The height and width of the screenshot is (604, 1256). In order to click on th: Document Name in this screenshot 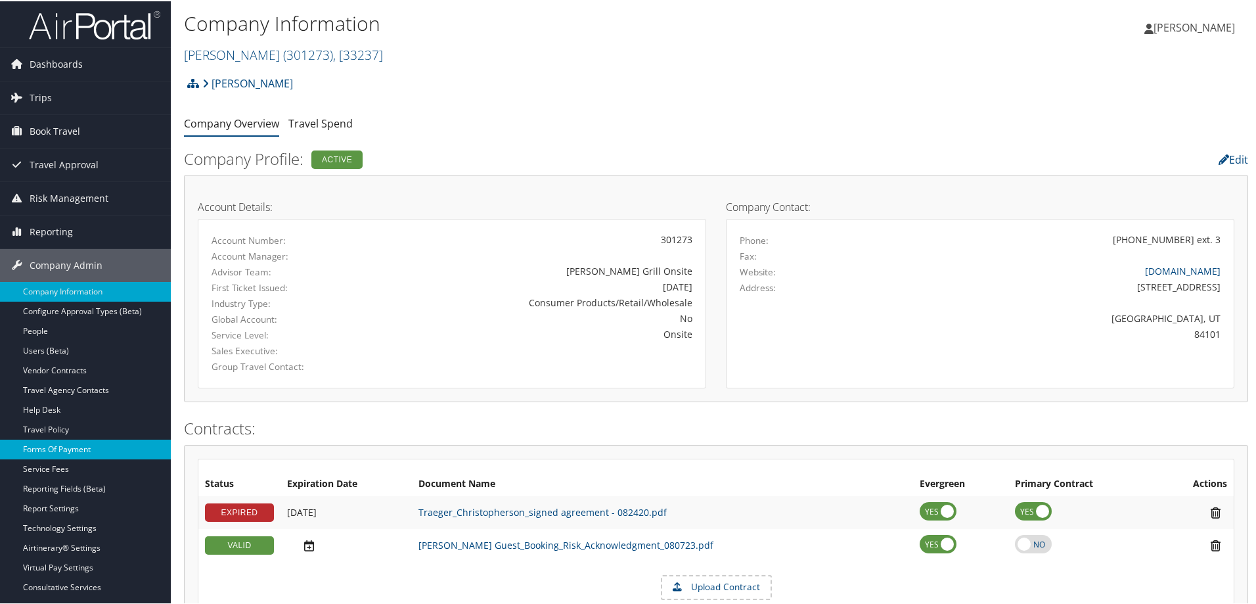, I will do `click(662, 483)`.